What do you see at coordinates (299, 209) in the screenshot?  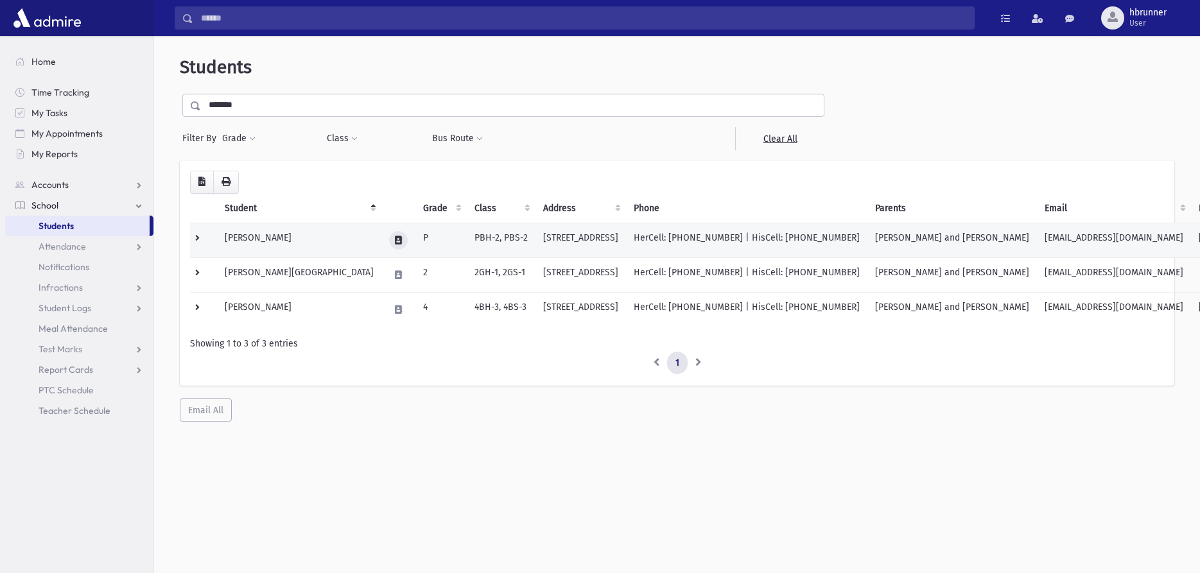 I see `th: Student: activate to sort column descending` at bounding box center [299, 209].